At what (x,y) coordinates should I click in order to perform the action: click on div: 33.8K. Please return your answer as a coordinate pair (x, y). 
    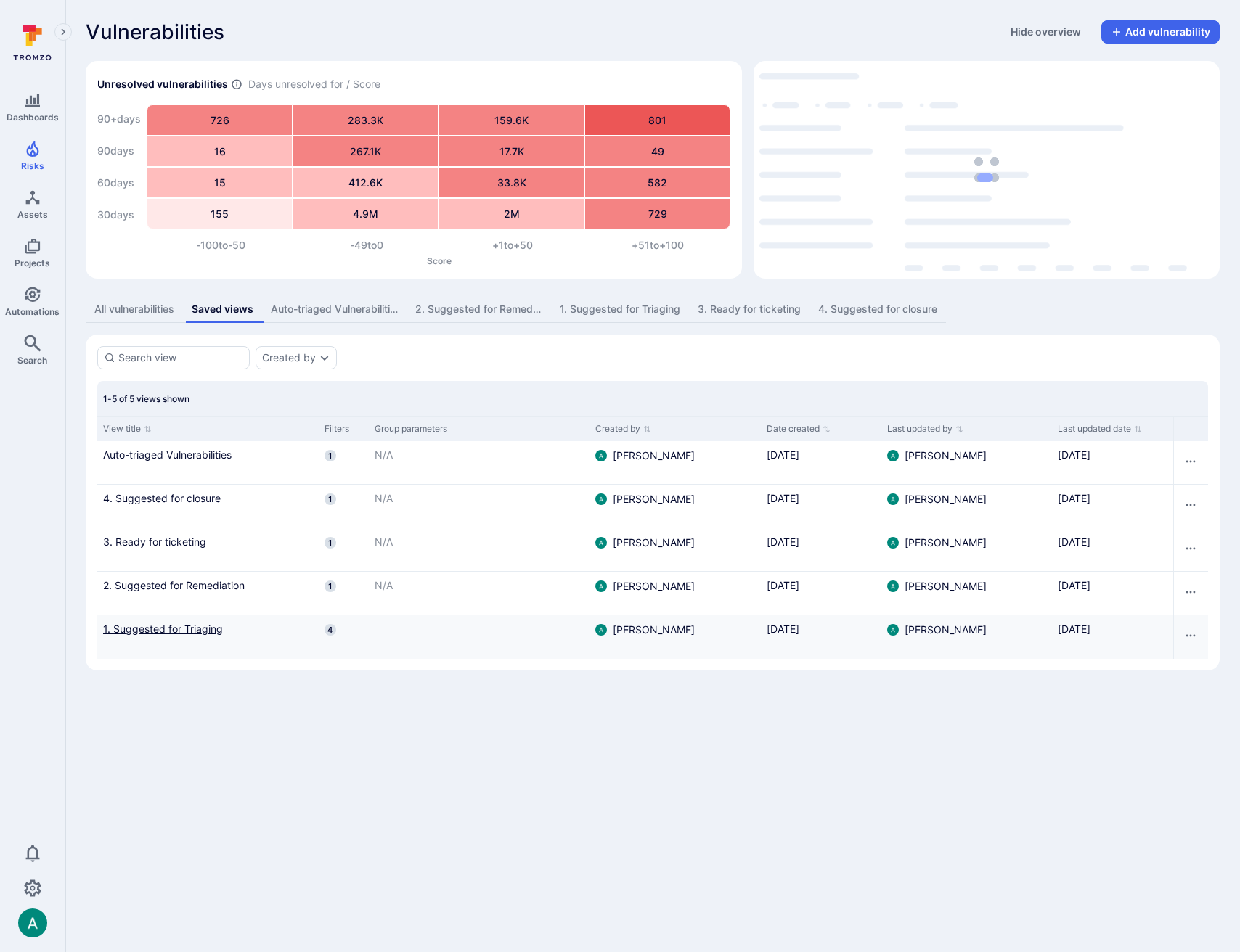
    Looking at the image, I should click on (511, 182).